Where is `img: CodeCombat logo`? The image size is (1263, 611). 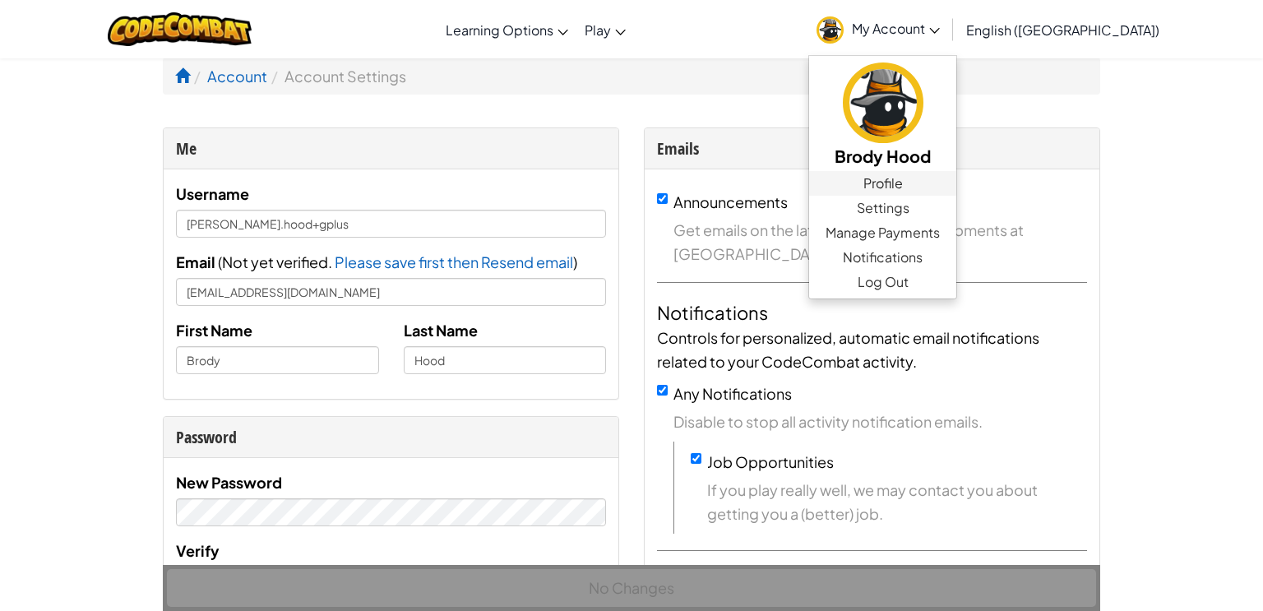
img: CodeCombat logo is located at coordinates (179, 29).